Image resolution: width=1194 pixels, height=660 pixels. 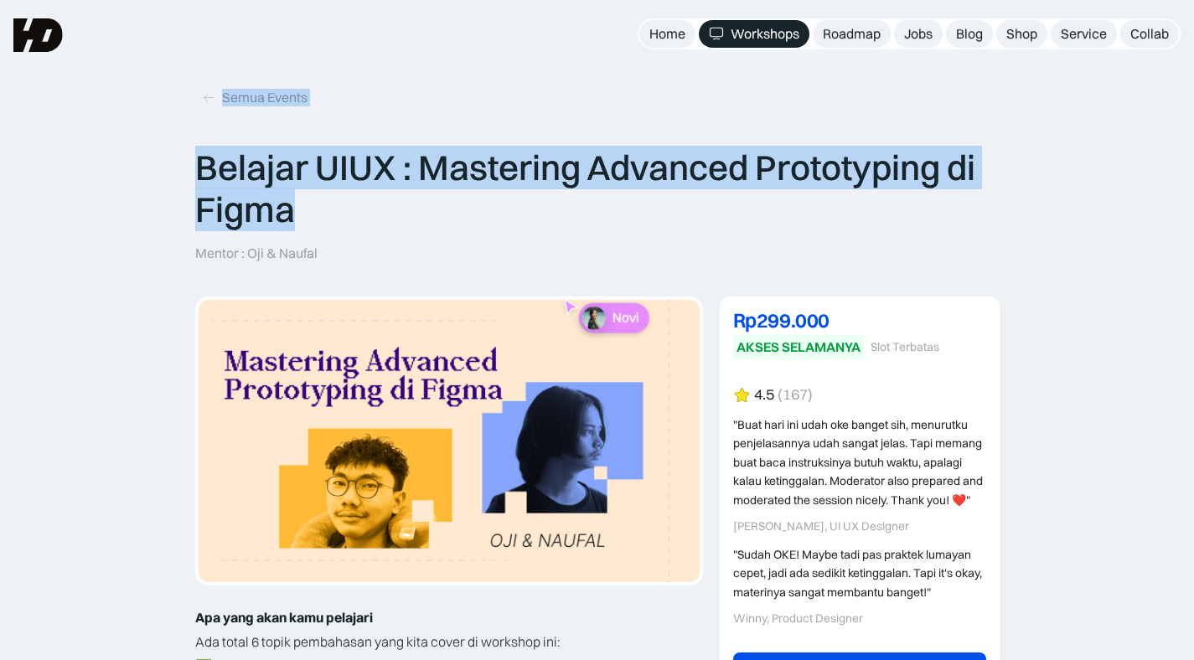 I want to click on p: Belajar UIUX : Mastering Advanced Prototyping di Figma, so click(x=597, y=188).